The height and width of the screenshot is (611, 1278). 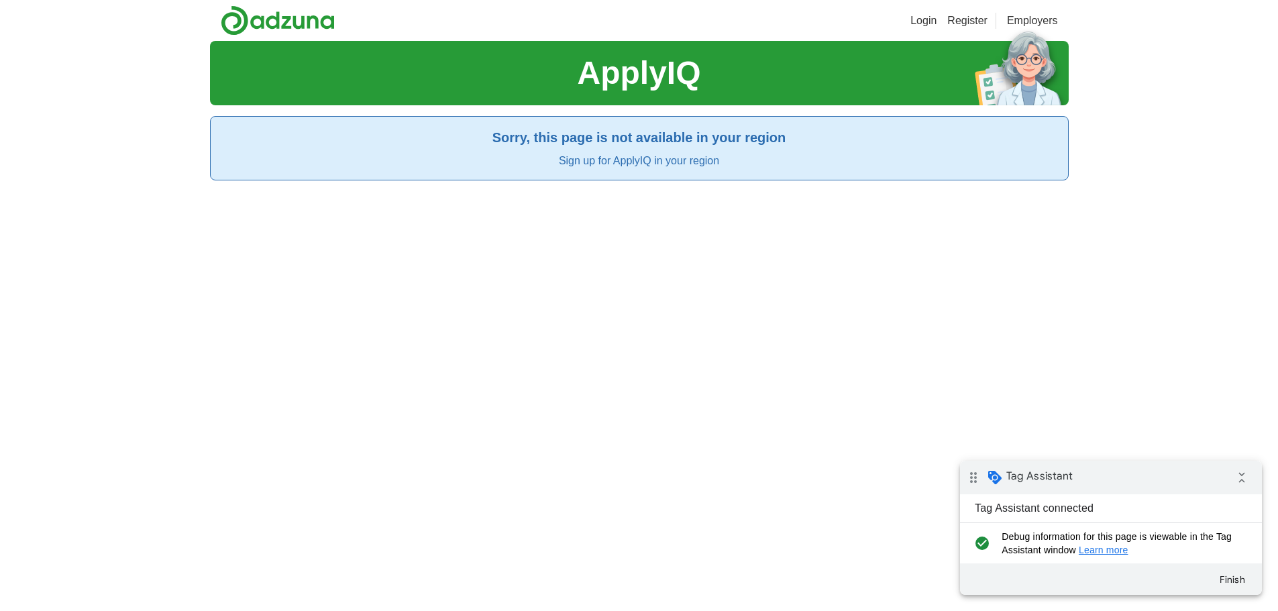 What do you see at coordinates (21, 83) in the screenshot?
I see `i: check_circle` at bounding box center [21, 83].